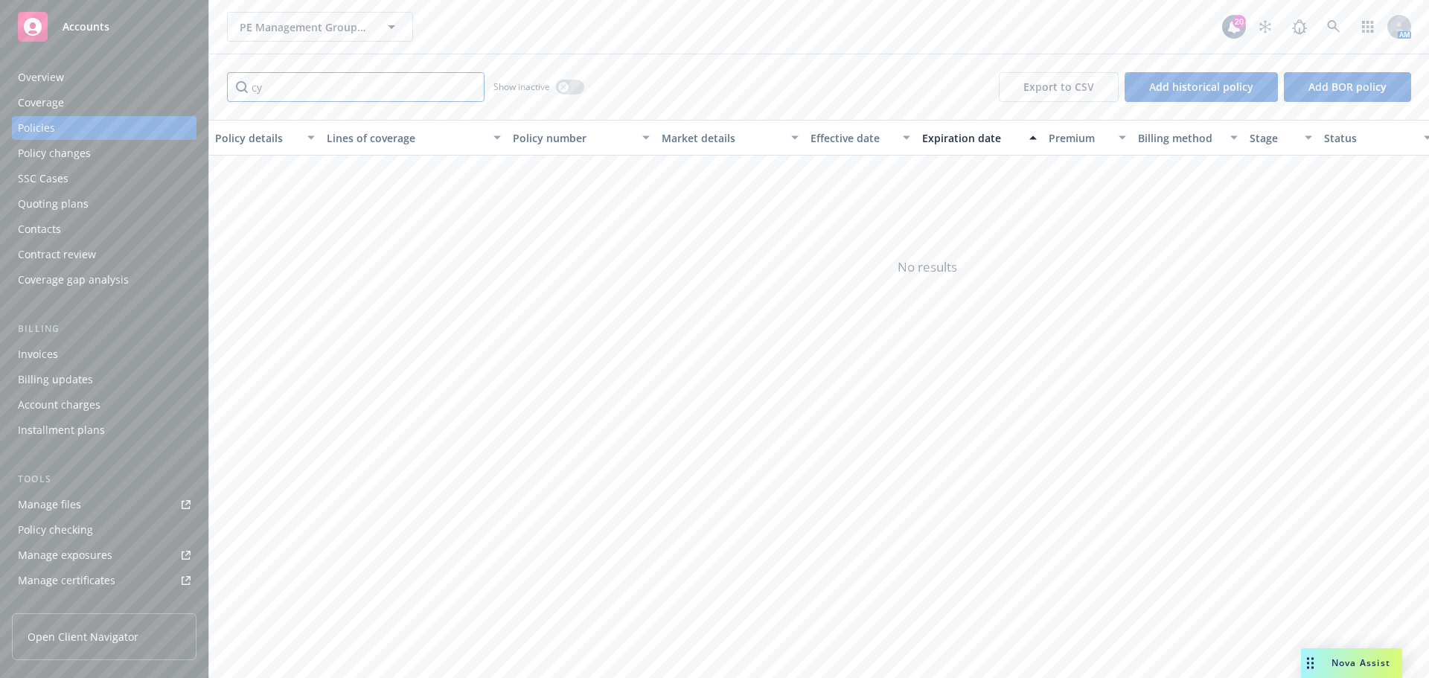 Image resolution: width=1429 pixels, height=678 pixels. I want to click on div: Manage files, so click(49, 505).